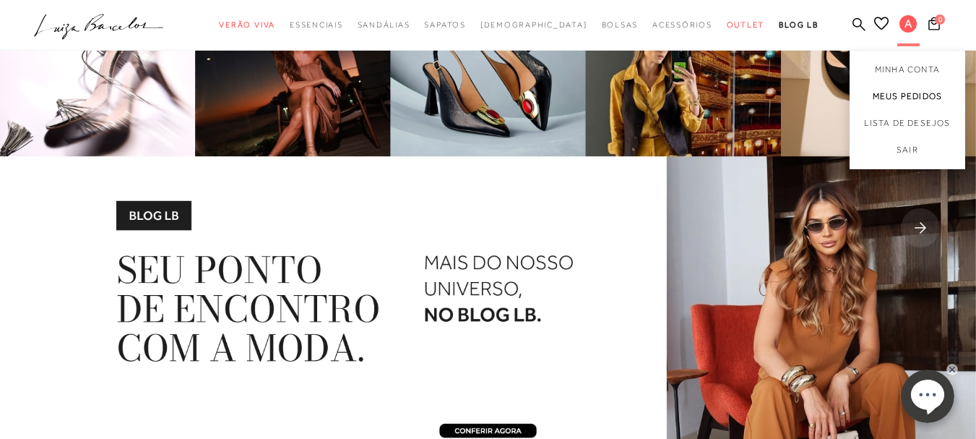 The height and width of the screenshot is (439, 976). What do you see at coordinates (908, 25) in the screenshot?
I see `button: A` at bounding box center [908, 25].